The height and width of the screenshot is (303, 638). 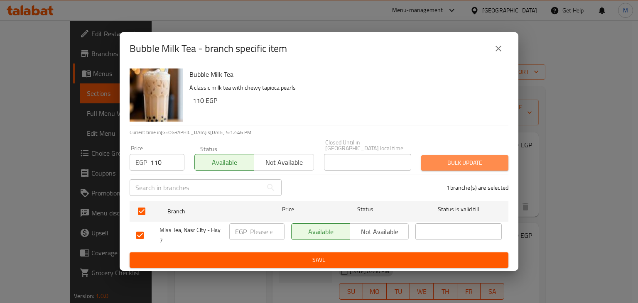 What do you see at coordinates (365, 209) in the screenshot?
I see `span: Status` at bounding box center [365, 209].